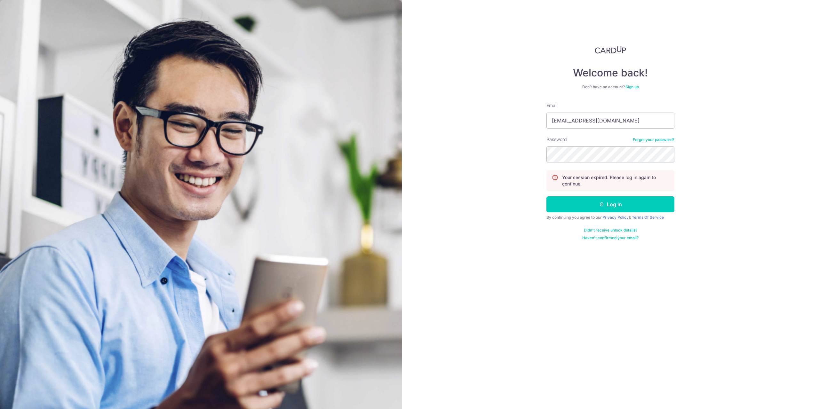 This screenshot has height=409, width=819. I want to click on button: Log in, so click(610, 204).